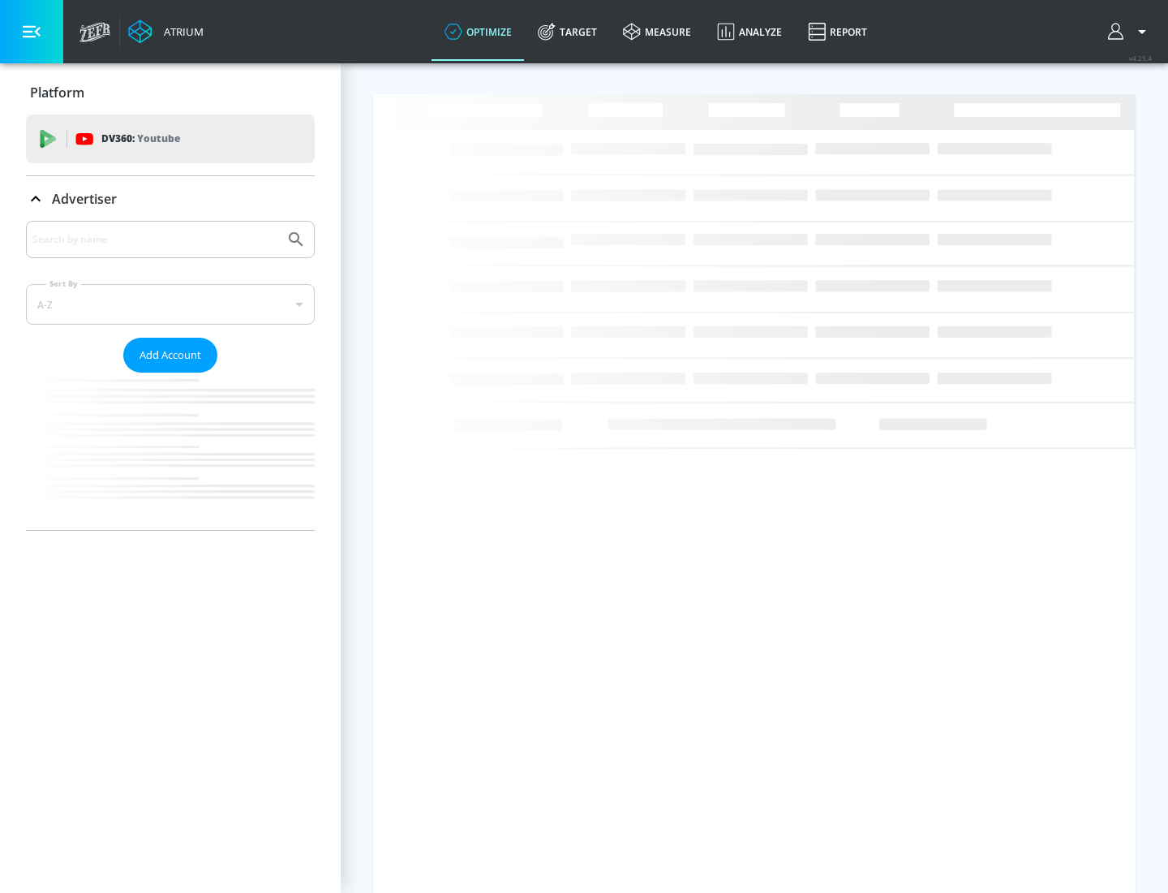  Describe the element at coordinates (155, 239) in the screenshot. I see `input: Search by name` at that location.